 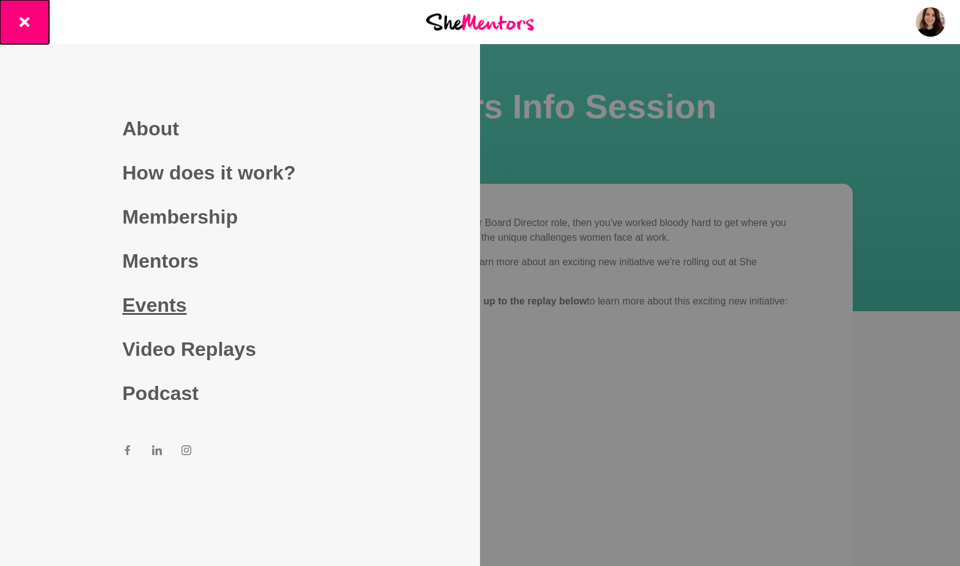 What do you see at coordinates (240, 217) in the screenshot?
I see `a: Membership` at bounding box center [240, 217].